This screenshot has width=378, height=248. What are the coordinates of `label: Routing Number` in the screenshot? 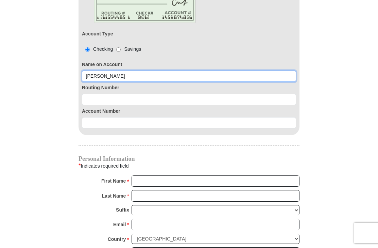 It's located at (189, 87).